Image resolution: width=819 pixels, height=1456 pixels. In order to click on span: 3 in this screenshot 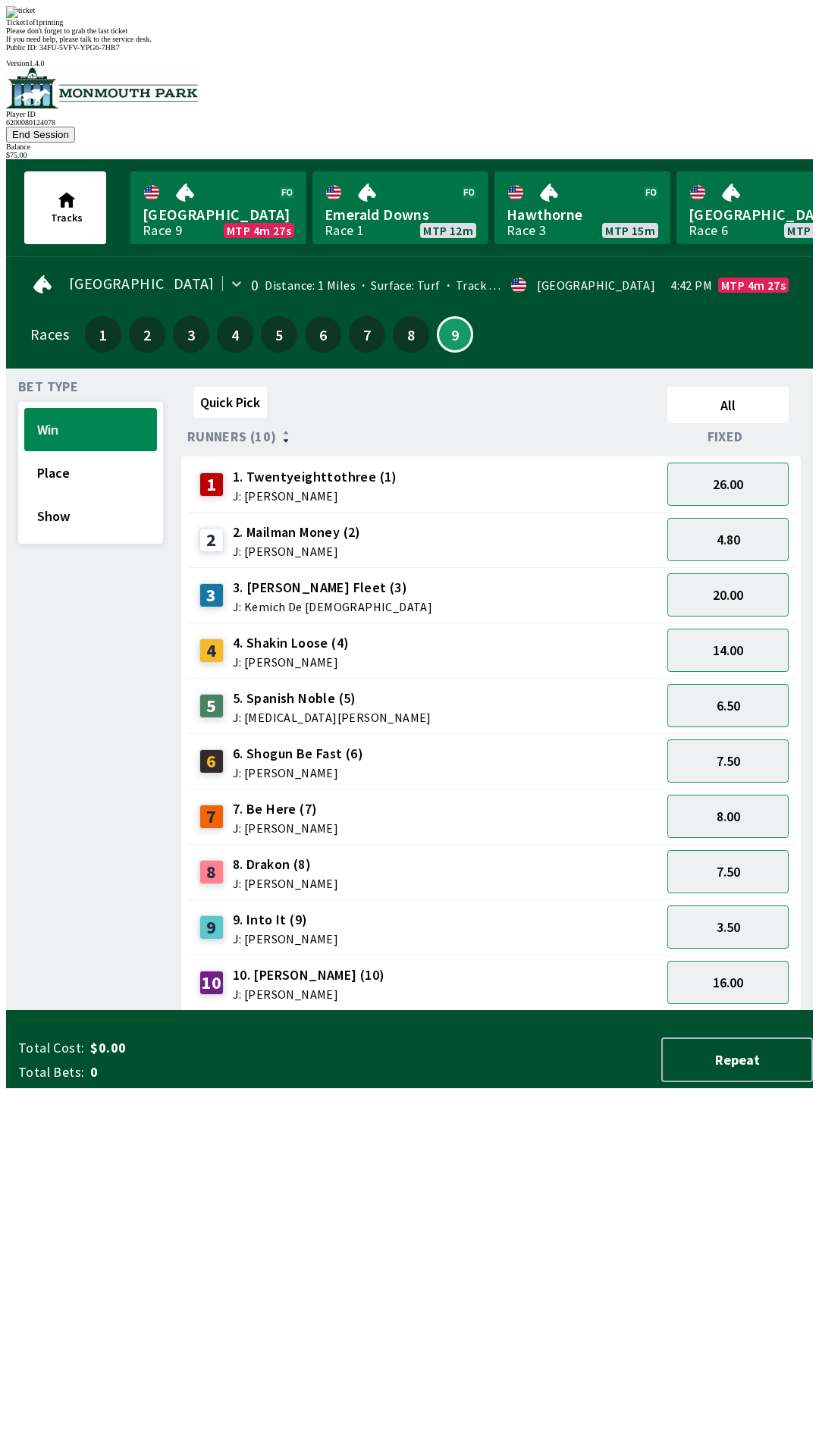, I will do `click(191, 334)`.